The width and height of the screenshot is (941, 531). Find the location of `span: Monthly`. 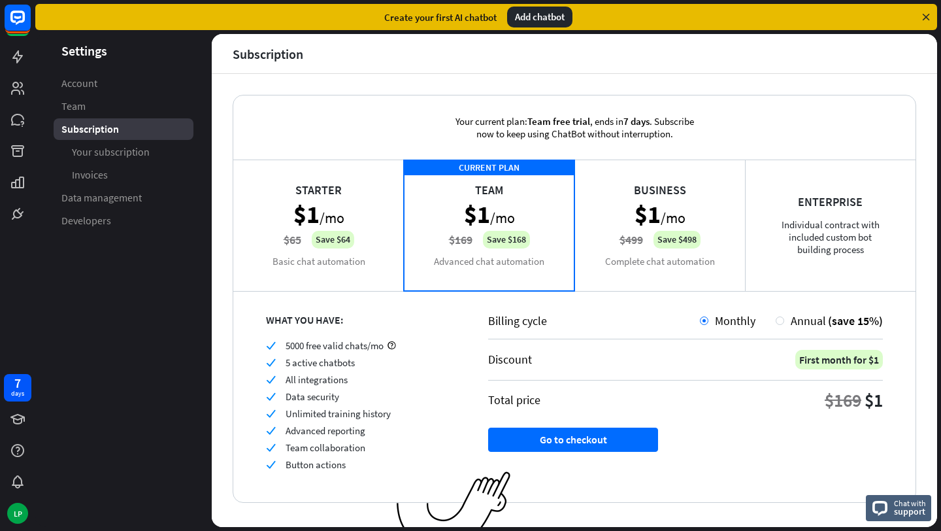

span: Monthly is located at coordinates (735, 320).